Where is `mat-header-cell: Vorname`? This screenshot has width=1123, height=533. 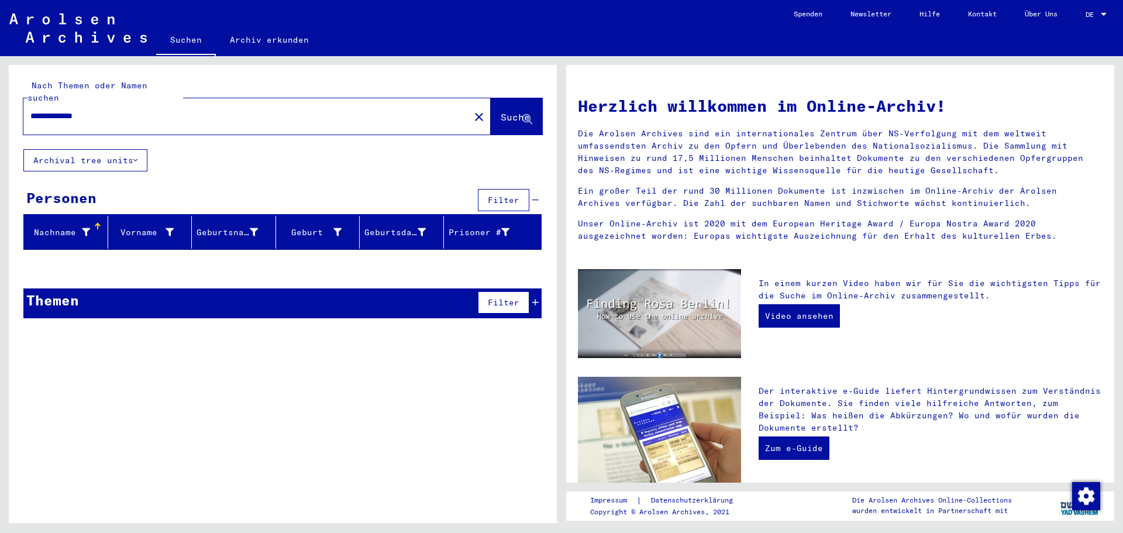 mat-header-cell: Vorname is located at coordinates (150, 232).